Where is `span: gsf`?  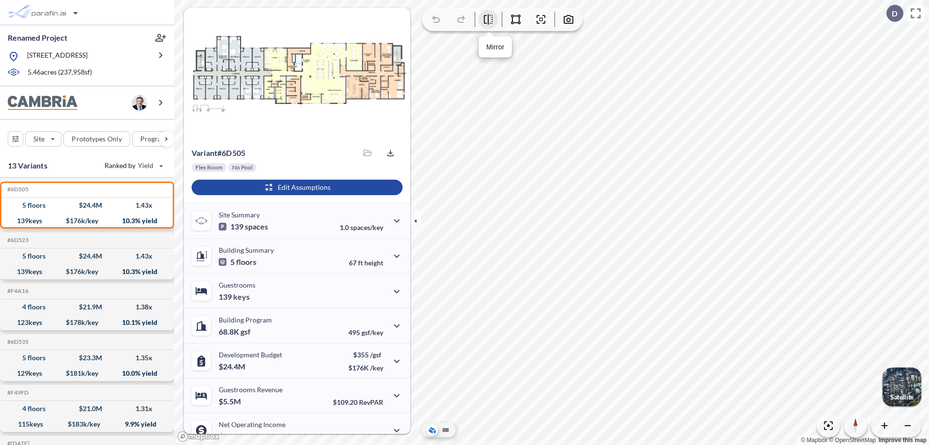
span: gsf is located at coordinates (245, 332).